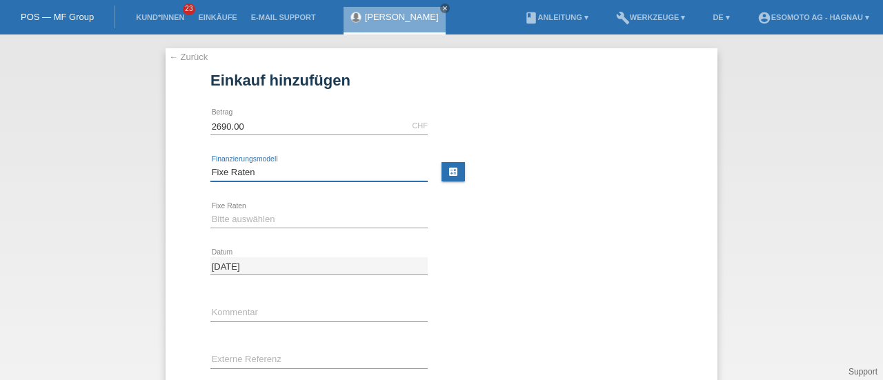  What do you see at coordinates (814, 17) in the screenshot?
I see `a: account_circleEsomoto AG - Hagnau ▾` at bounding box center [814, 17].